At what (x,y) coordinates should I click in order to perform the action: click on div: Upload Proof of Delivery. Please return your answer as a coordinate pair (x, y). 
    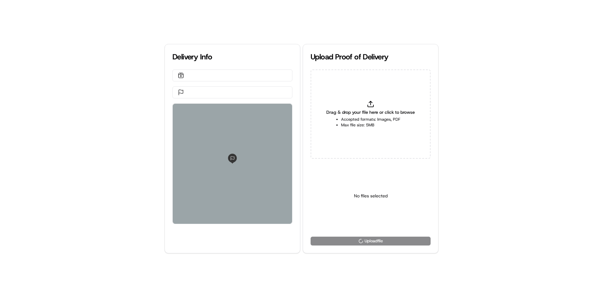
    Looking at the image, I should click on (371, 57).